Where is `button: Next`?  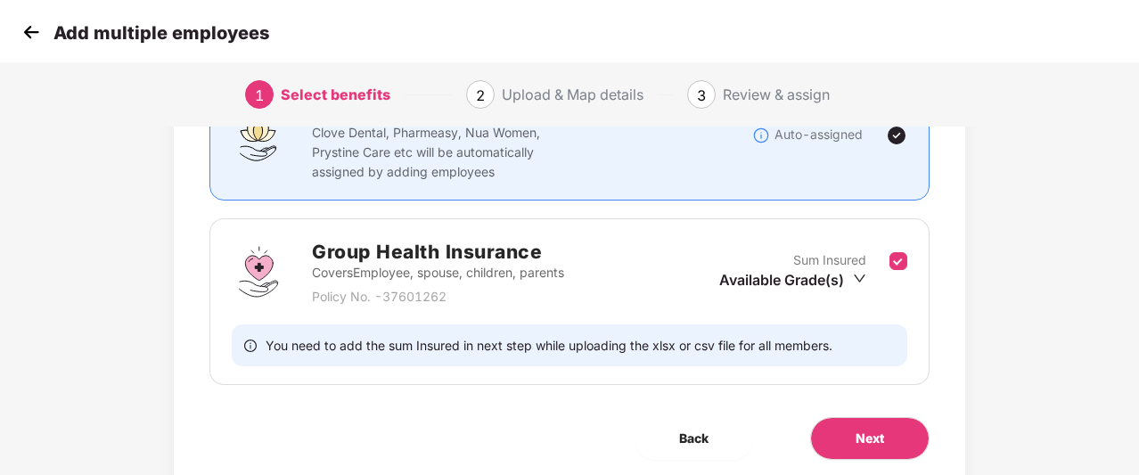
button: Next is located at coordinates (870, 439).